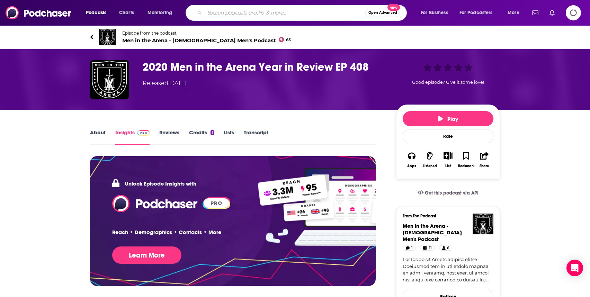 The image size is (590, 297). Describe the element at coordinates (431, 248) in the screenshot. I see `span: 11` at that location.